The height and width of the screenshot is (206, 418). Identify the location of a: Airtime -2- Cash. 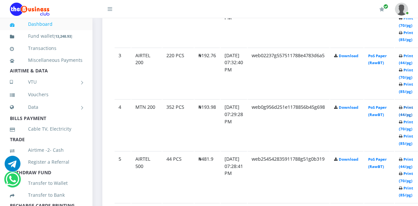
(46, 150).